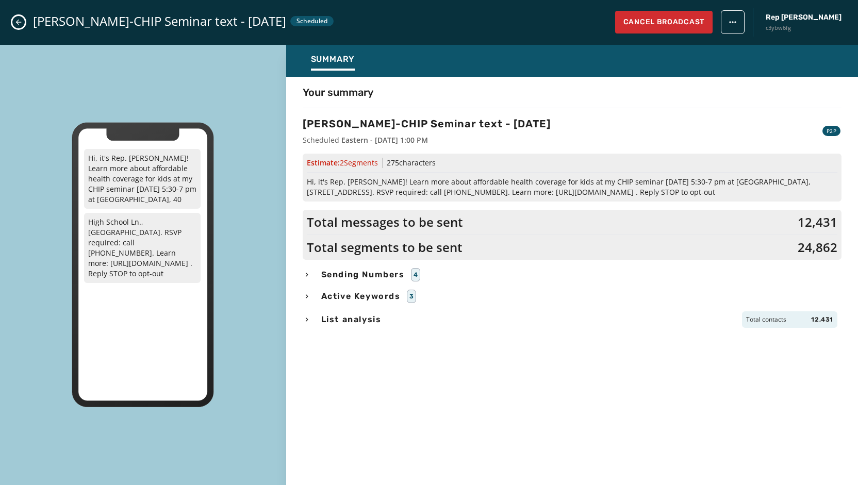  Describe the element at coordinates (385, 222) in the screenshot. I see `span: Total messages to be sent` at that location.